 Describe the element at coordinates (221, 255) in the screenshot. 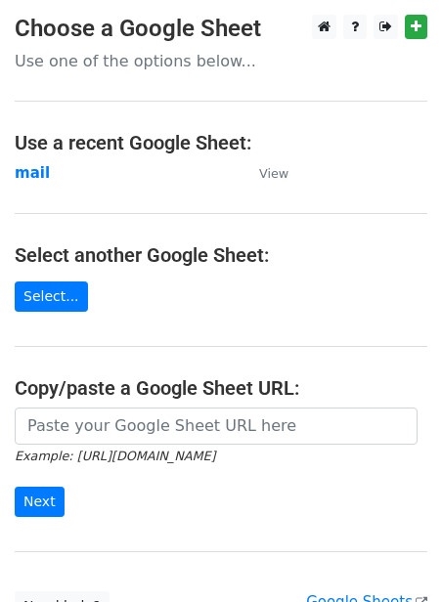

I see `h4: Select another Google Sheet:` at that location.